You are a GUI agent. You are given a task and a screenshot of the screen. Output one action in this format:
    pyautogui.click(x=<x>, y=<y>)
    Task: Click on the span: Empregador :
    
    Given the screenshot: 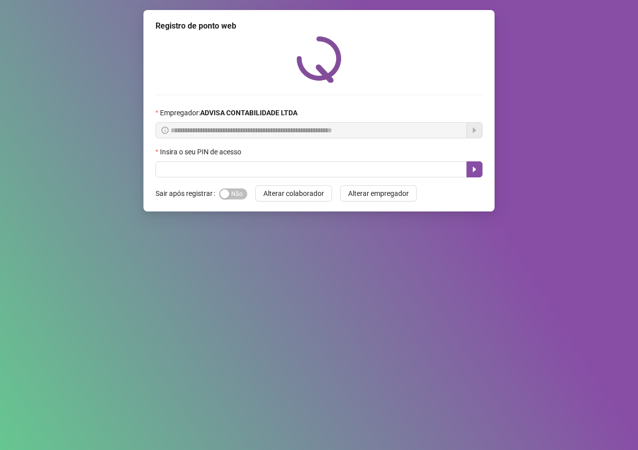 What is the action you would take?
    pyautogui.click(x=229, y=113)
    